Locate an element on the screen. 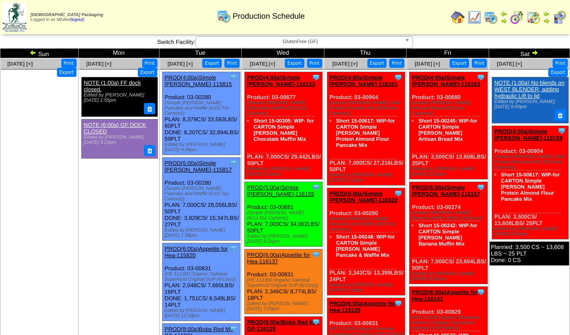 Image resolution: width=570 pixels, height=335 pixels. div: Product: 03-00280 PLAN: 8,379CS / 33,583LBS / 60PLT DONE: 8,207CS / 32,894LBS / 59PLT is located at coordinates (201, 113).